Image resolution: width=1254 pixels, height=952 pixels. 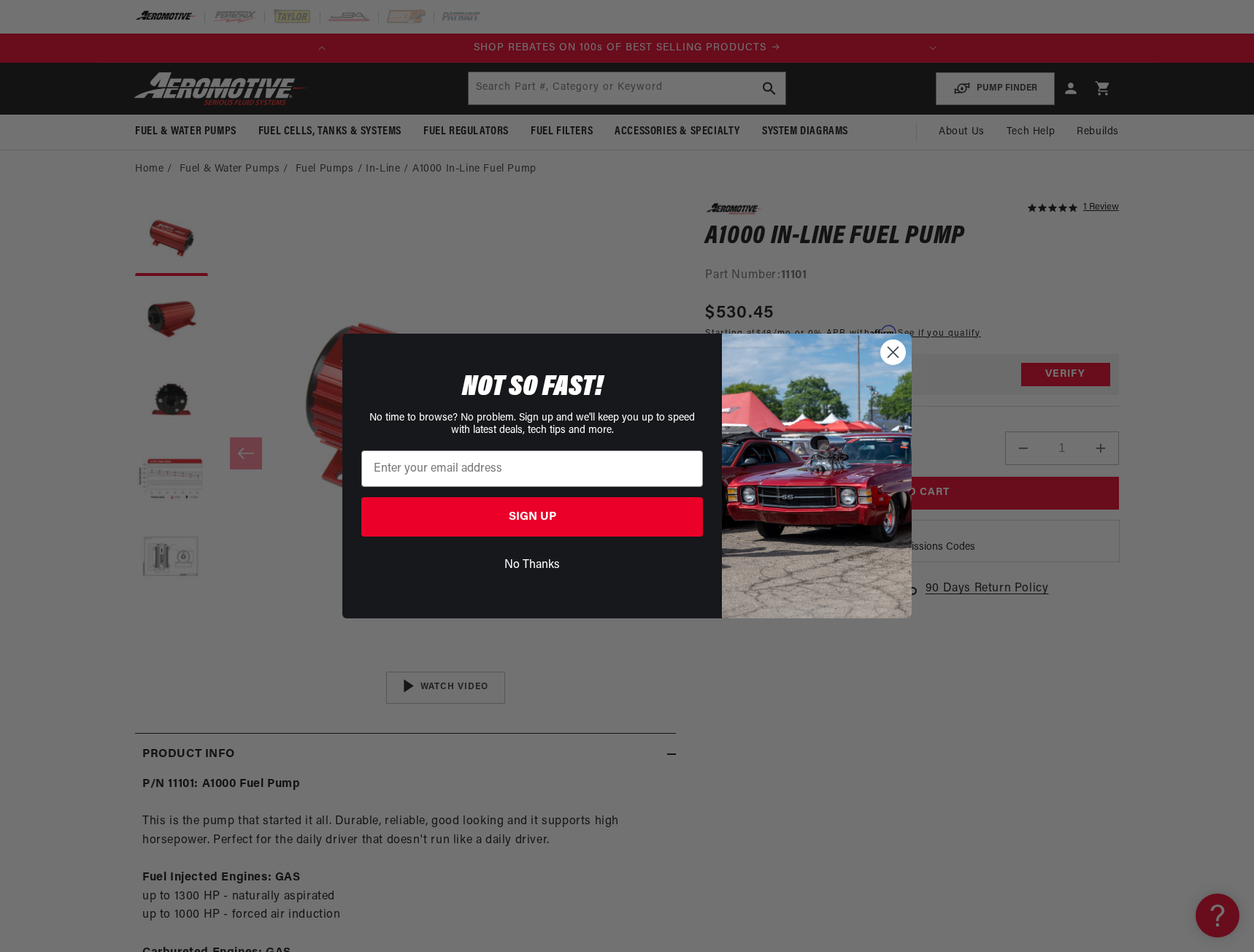 What do you see at coordinates (532, 565) in the screenshot?
I see `button: No Thanks` at bounding box center [532, 565].